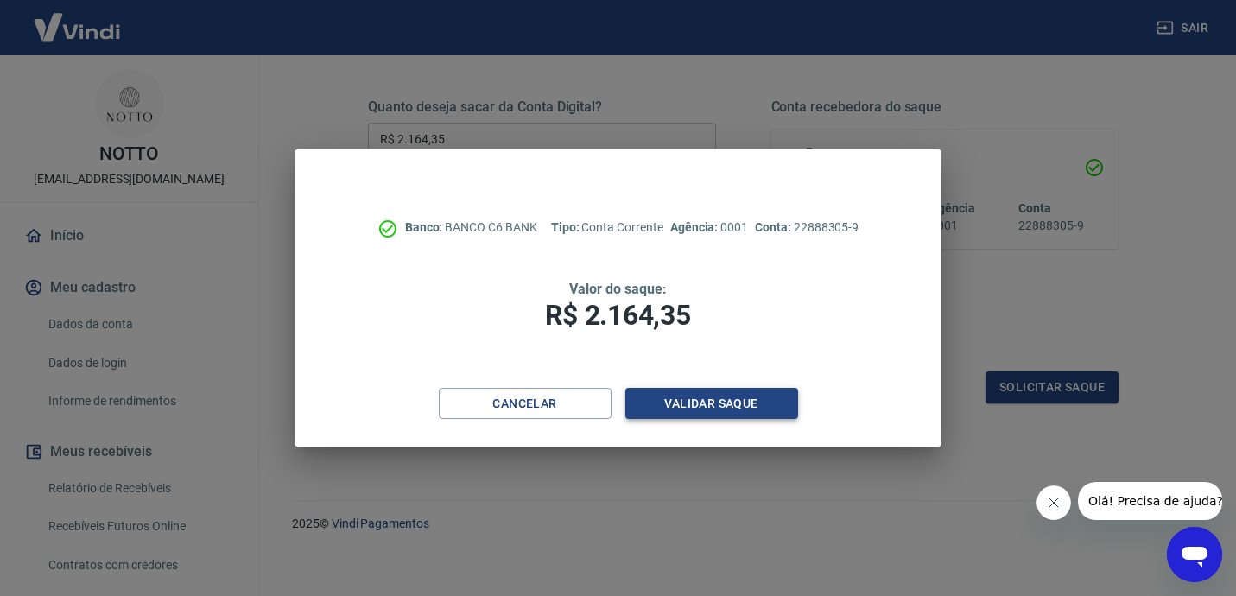  Describe the element at coordinates (618, 289) in the screenshot. I see `span: Valor do saque:` at that location.